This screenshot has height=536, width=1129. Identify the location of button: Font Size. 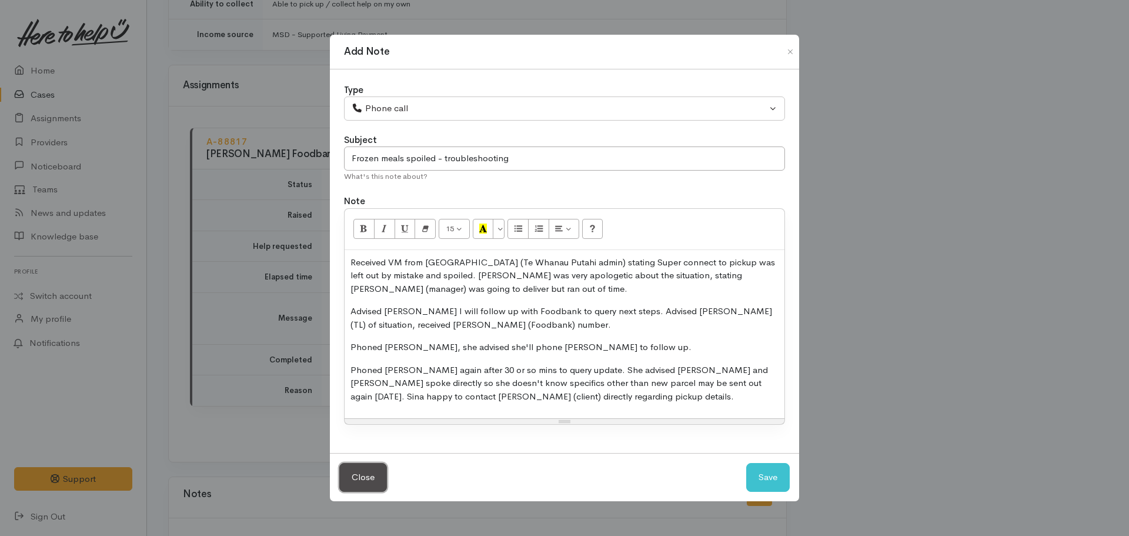
(454, 229).